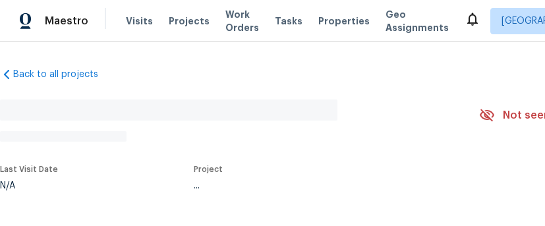 Image resolution: width=545 pixels, height=226 pixels. I want to click on span: Geo Assignments, so click(417, 21).